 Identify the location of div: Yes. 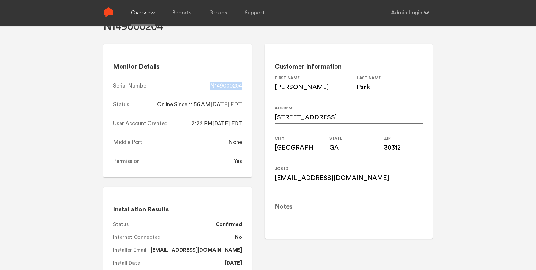
(238, 161).